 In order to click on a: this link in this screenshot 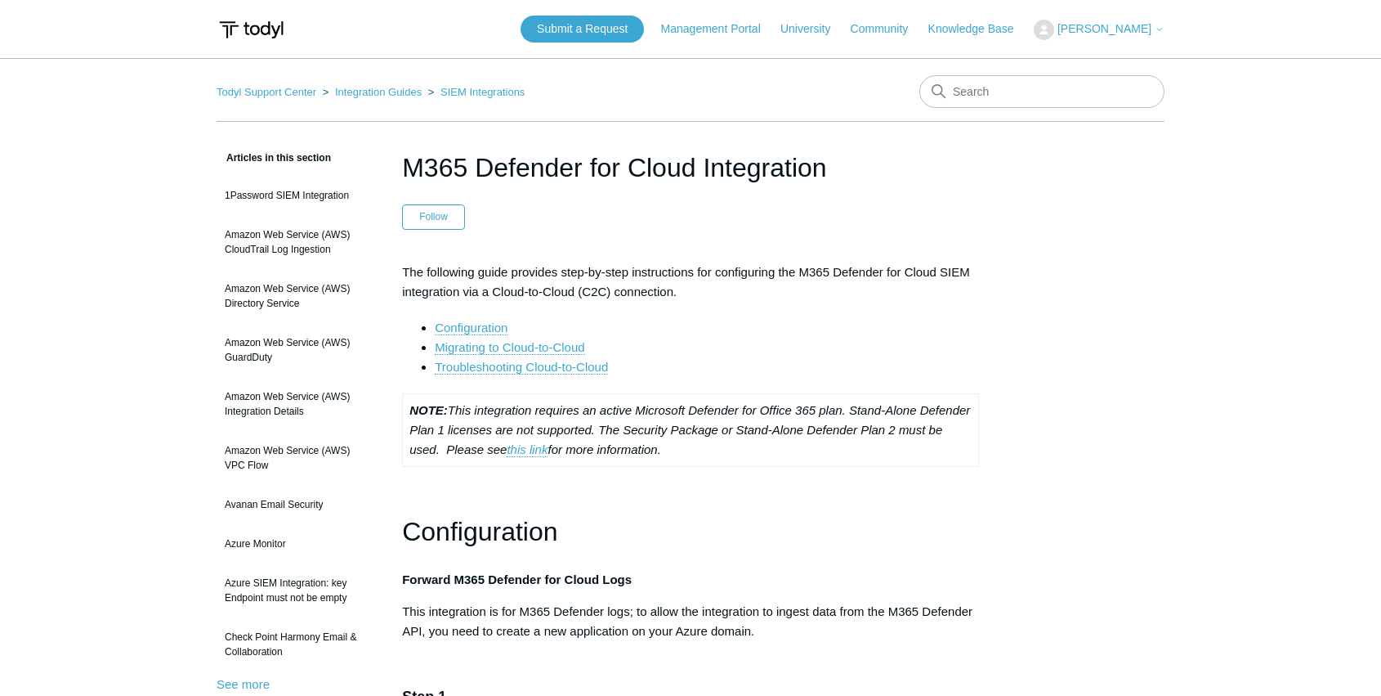, I will do `click(527, 450)`.